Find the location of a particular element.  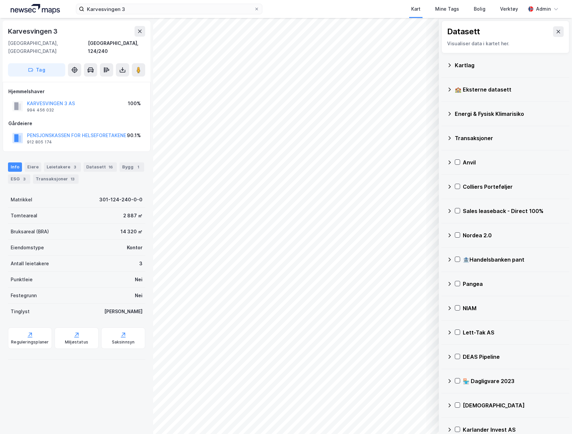

div: Bygg is located at coordinates (132, 167).